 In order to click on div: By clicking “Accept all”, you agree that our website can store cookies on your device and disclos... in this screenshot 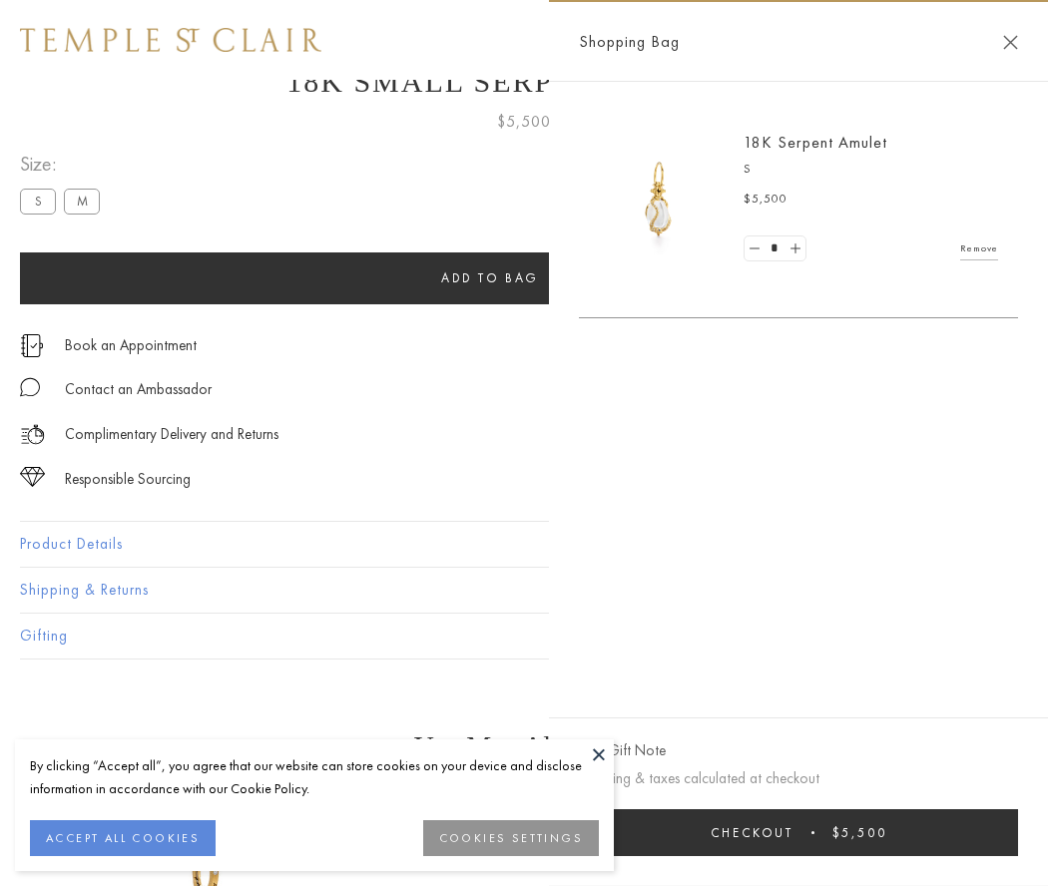, I will do `click(314, 777)`.